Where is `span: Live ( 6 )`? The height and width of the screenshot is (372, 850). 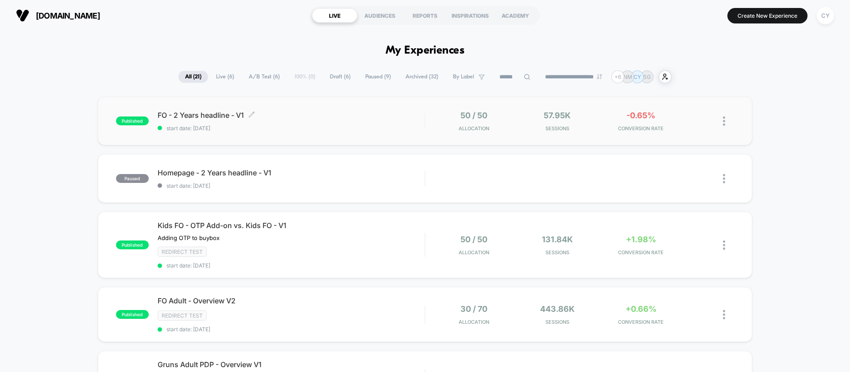
span: Live ( 6 ) is located at coordinates (225, 77).